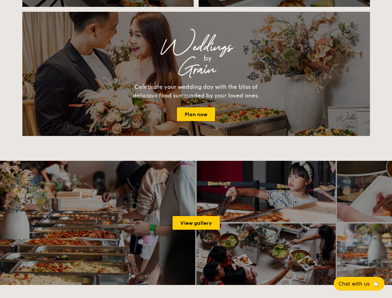 Image resolution: width=392 pixels, height=298 pixels. Describe the element at coordinates (196, 47) in the screenshot. I see `div: Weddings` at that location.